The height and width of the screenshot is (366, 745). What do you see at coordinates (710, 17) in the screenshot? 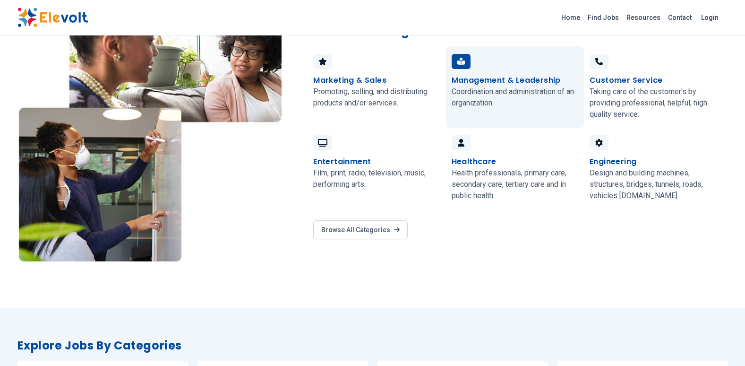
I see `a: Login` at bounding box center [710, 17].